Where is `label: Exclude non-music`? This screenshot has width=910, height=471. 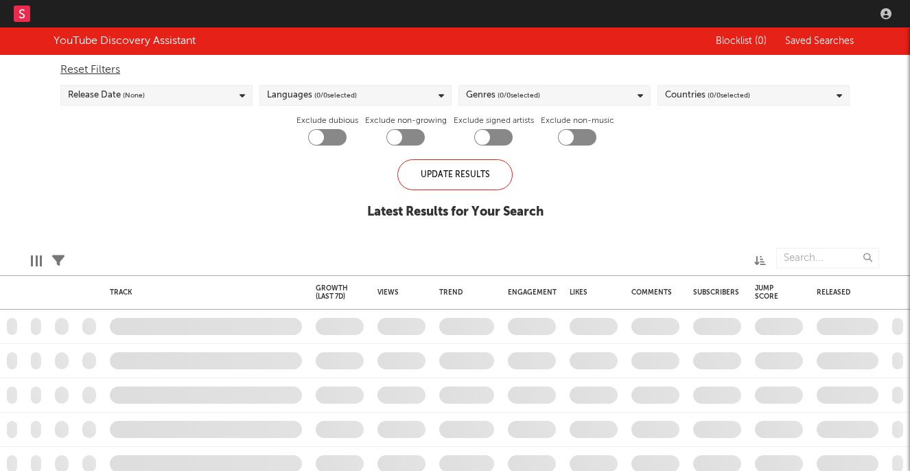
label: Exclude non-music is located at coordinates (577, 121).